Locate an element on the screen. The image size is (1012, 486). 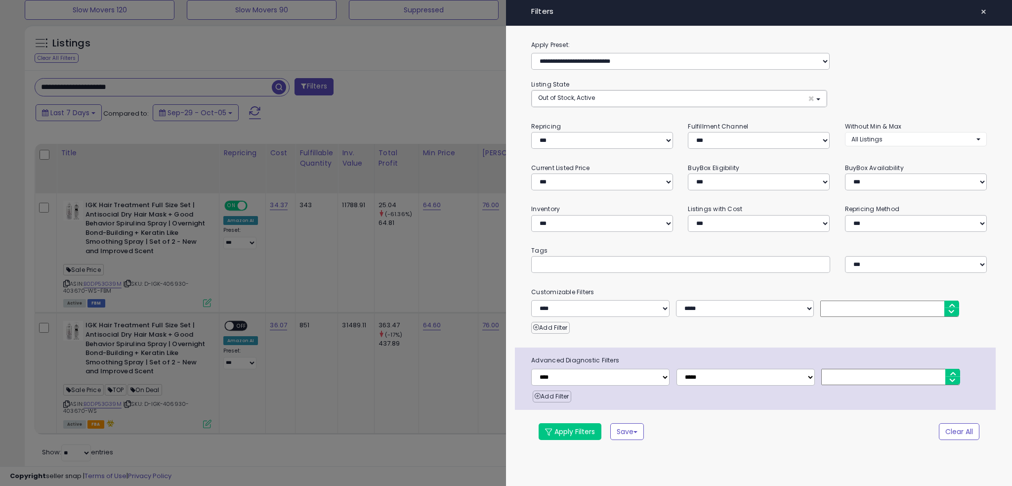
small: Repricing Method is located at coordinates (872, 208).